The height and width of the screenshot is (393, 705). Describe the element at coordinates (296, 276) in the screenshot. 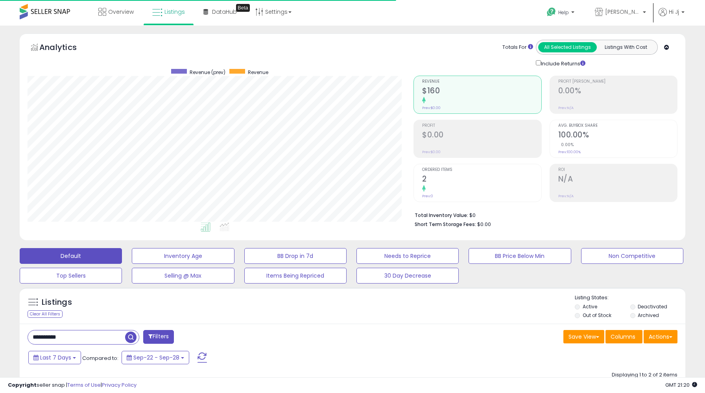

I see `button: Items Being Repriced` at that location.